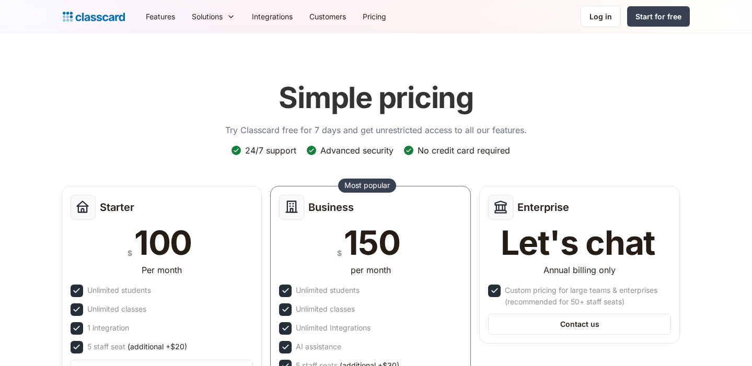 This screenshot has height=366, width=752. What do you see at coordinates (367, 185) in the screenshot?
I see `div: Most popular` at bounding box center [367, 185].